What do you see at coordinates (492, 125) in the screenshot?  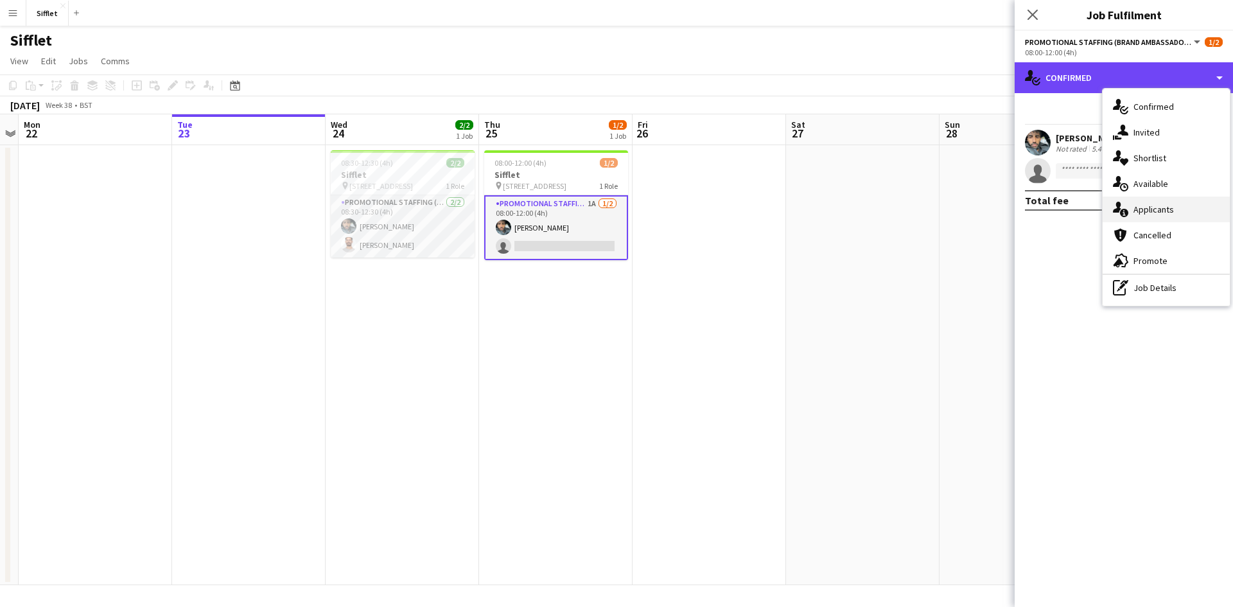 I see `span: Thu` at bounding box center [492, 125].